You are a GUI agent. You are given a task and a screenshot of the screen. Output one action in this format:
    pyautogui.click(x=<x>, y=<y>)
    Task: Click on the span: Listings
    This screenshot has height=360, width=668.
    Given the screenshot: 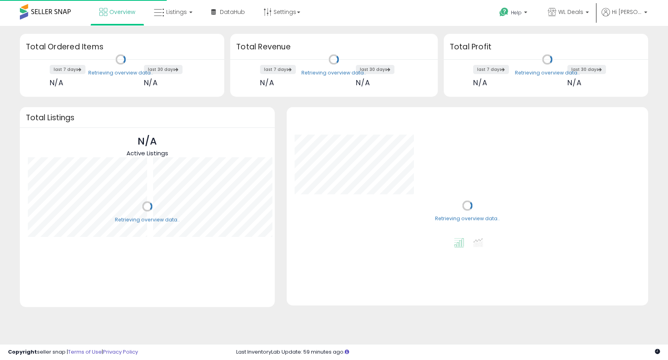 What is the action you would take?
    pyautogui.click(x=177, y=12)
    